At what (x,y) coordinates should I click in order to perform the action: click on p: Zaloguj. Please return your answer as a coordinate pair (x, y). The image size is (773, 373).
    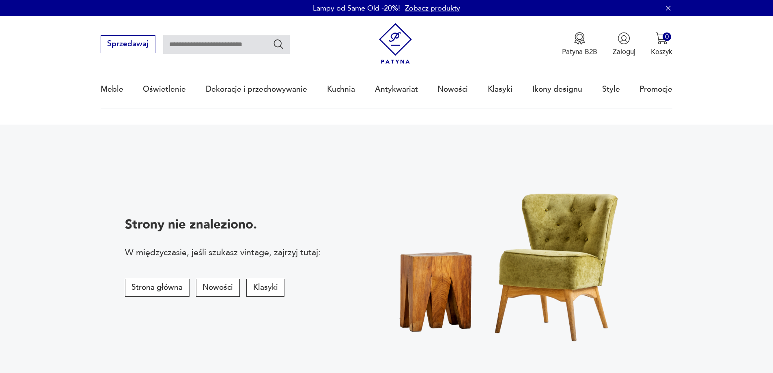
    Looking at the image, I should click on (624, 52).